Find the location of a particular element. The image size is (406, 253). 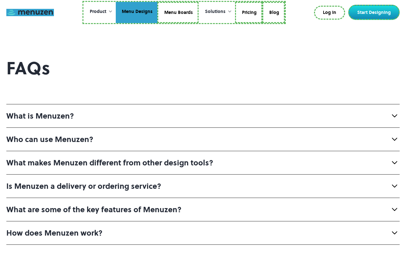

strong: Who can use Menuzen? is located at coordinates (50, 139).